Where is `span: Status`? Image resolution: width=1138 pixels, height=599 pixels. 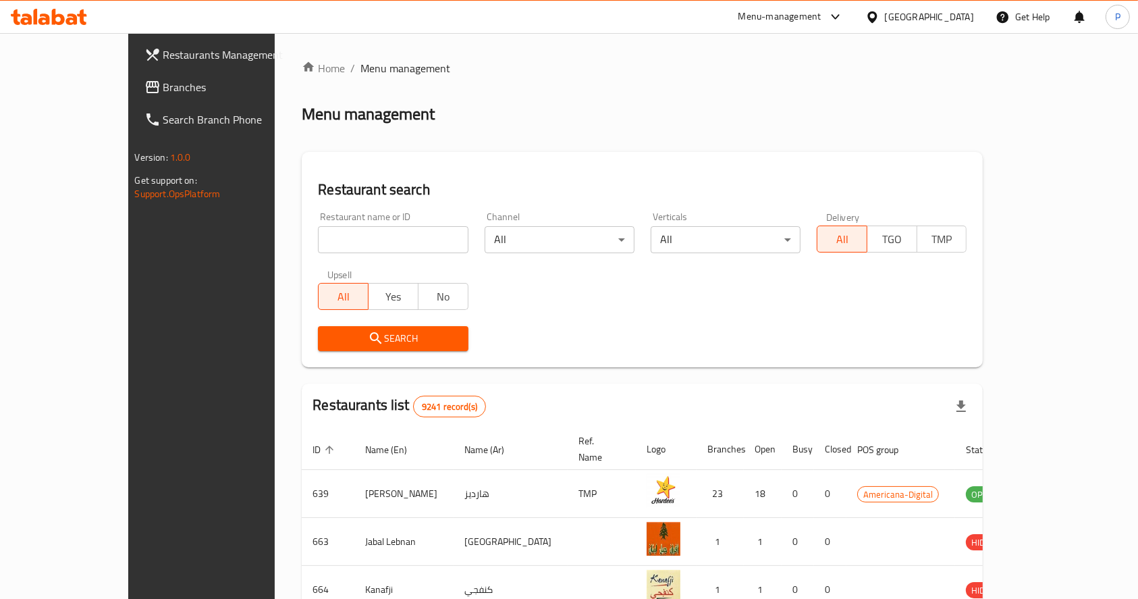 span: Status is located at coordinates (988, 450).